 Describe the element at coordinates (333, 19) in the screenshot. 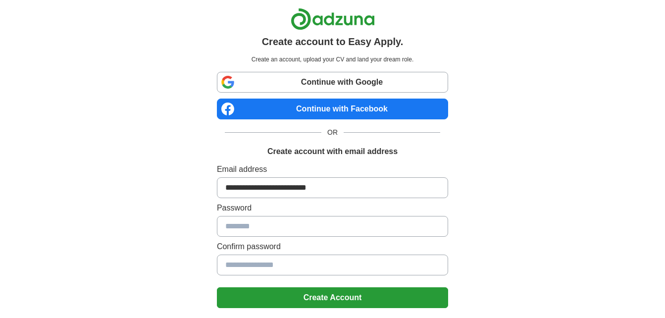

I see `img: Adzuna logo` at that location.